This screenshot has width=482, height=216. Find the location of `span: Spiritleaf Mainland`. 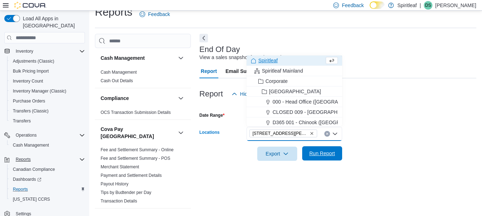

span: Spiritleaf Mainland is located at coordinates (282, 71).